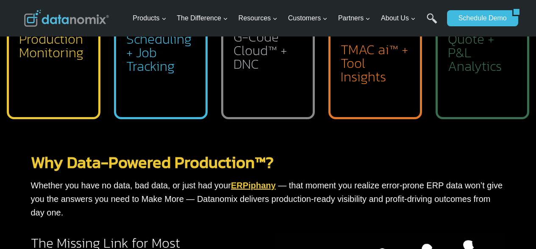 The width and height of the screenshot is (536, 249). What do you see at coordinates (67, 18) in the screenshot?
I see `img: Datanomix` at bounding box center [67, 18].